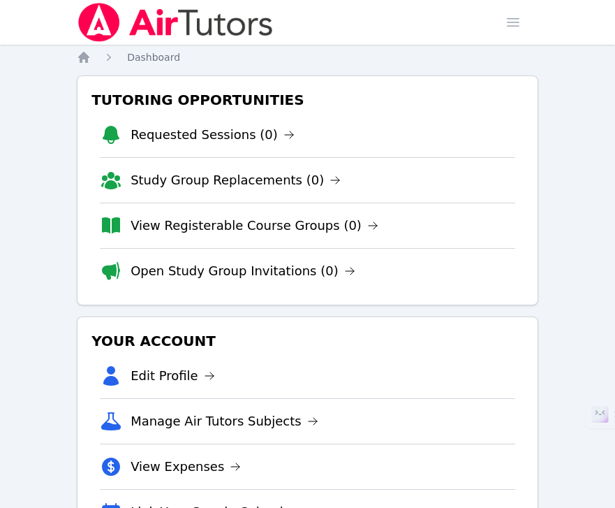 Image resolution: width=615 pixels, height=508 pixels. What do you see at coordinates (307, 57) in the screenshot?
I see `nav: Breadcrumb` at bounding box center [307, 57].